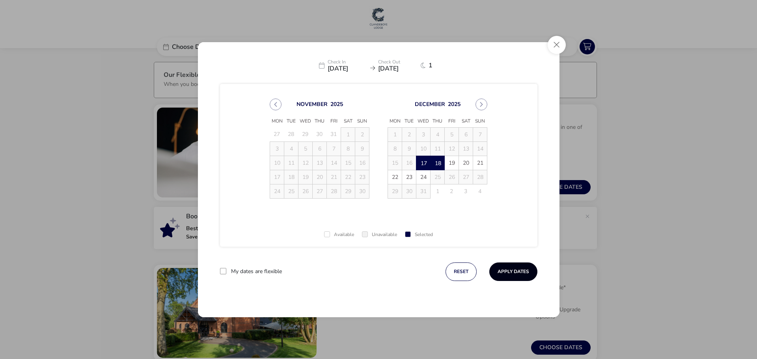  Describe the element at coordinates (465, 163) in the screenshot. I see `span: 20` at that location.